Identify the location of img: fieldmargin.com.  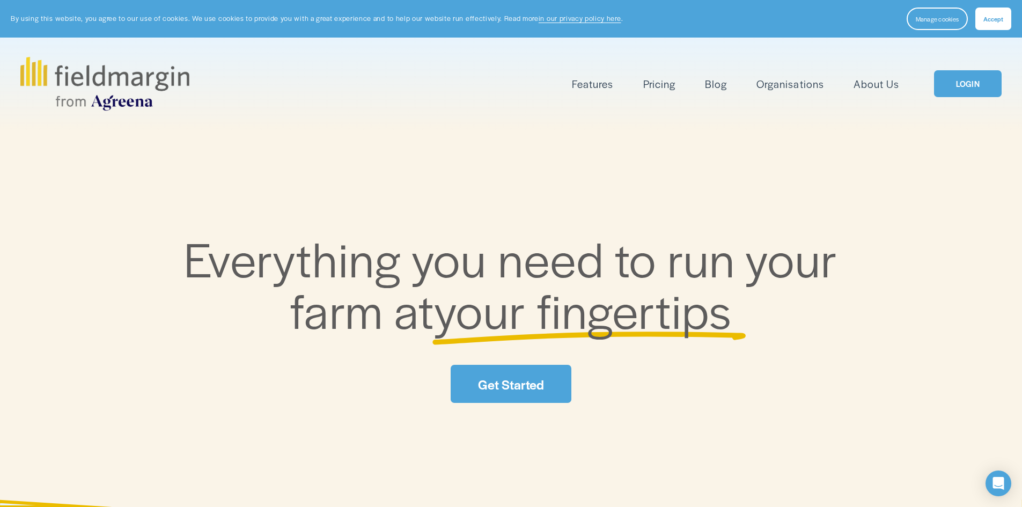
(105, 84).